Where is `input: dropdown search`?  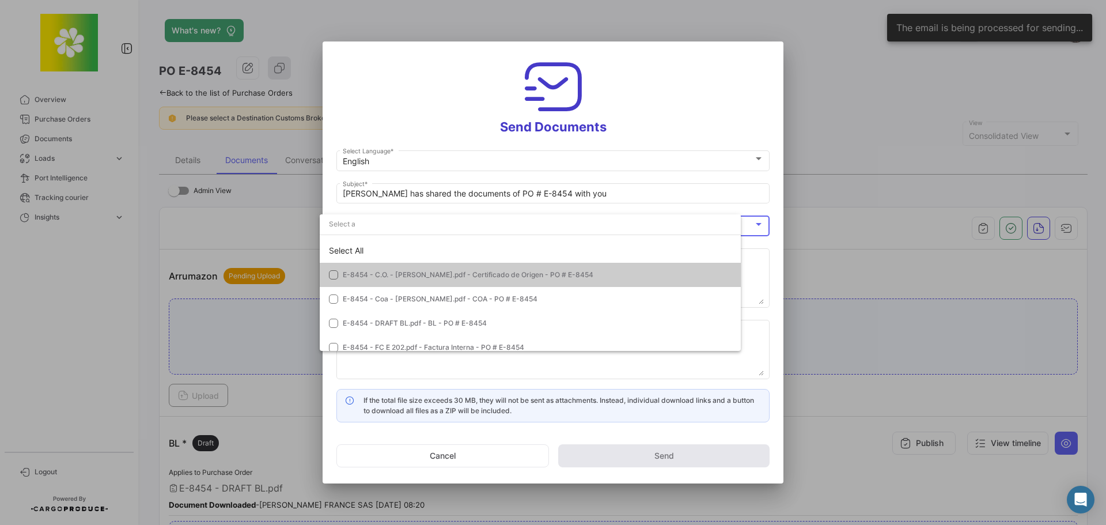 input: dropdown search is located at coordinates (530, 224).